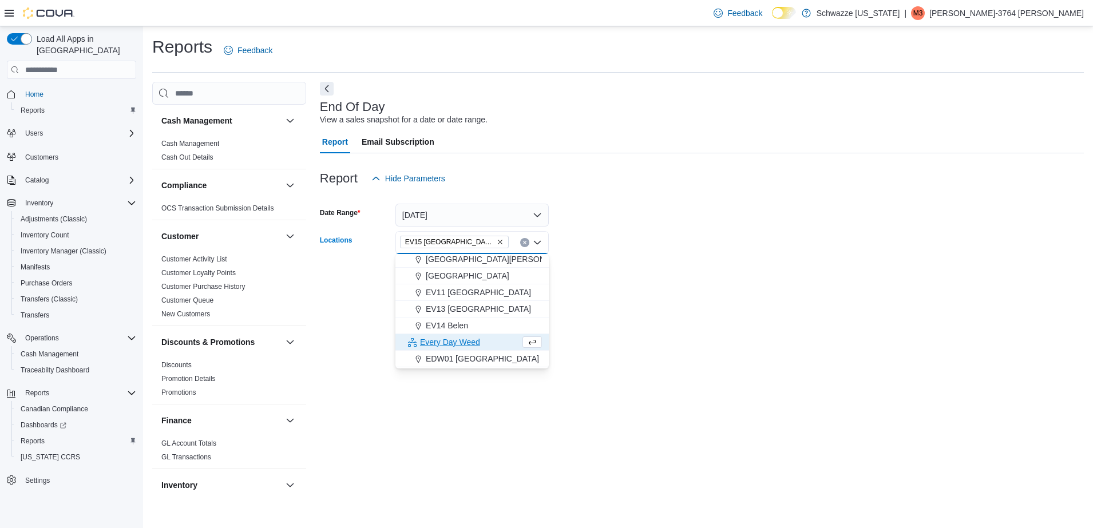 Image resolution: width=1093 pixels, height=528 pixels. Describe the element at coordinates (408, 179) in the screenshot. I see `button: Hide Parameters` at that location.